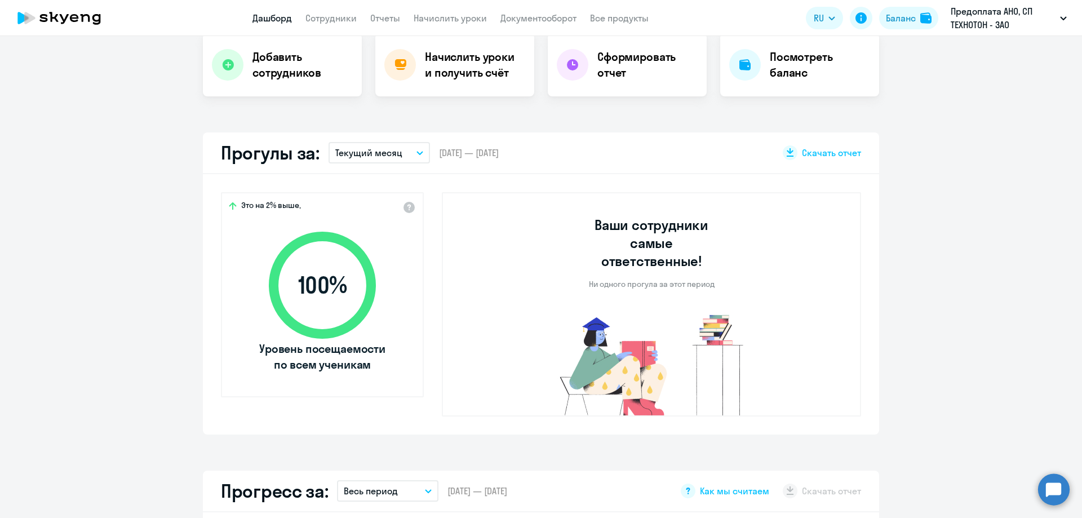  What do you see at coordinates (388, 491) in the screenshot?
I see `button: Весь период` at bounding box center [388, 491].